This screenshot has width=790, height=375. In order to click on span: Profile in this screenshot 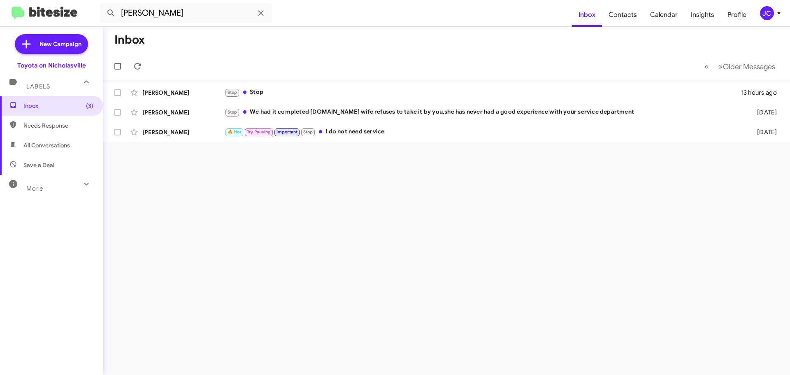, I will do `click(737, 15)`.